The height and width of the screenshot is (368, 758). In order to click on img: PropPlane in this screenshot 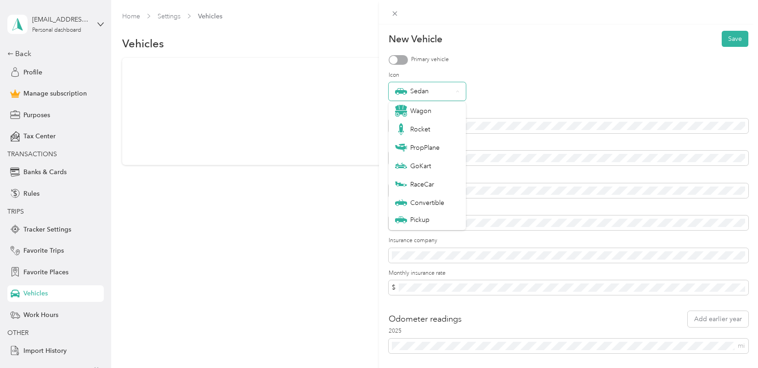, I will do `click(401, 147)`.